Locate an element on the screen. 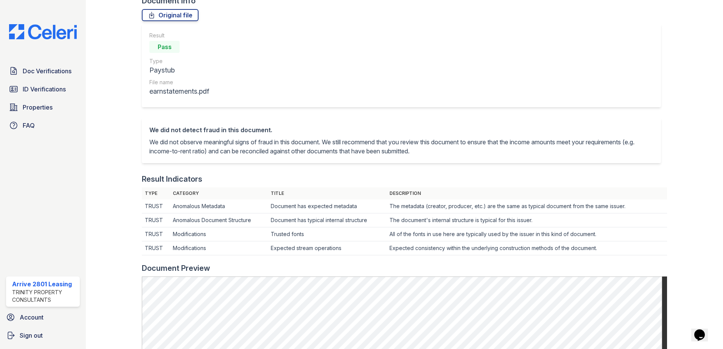 The height and width of the screenshot is (349, 723). th: Category is located at coordinates (219, 194).